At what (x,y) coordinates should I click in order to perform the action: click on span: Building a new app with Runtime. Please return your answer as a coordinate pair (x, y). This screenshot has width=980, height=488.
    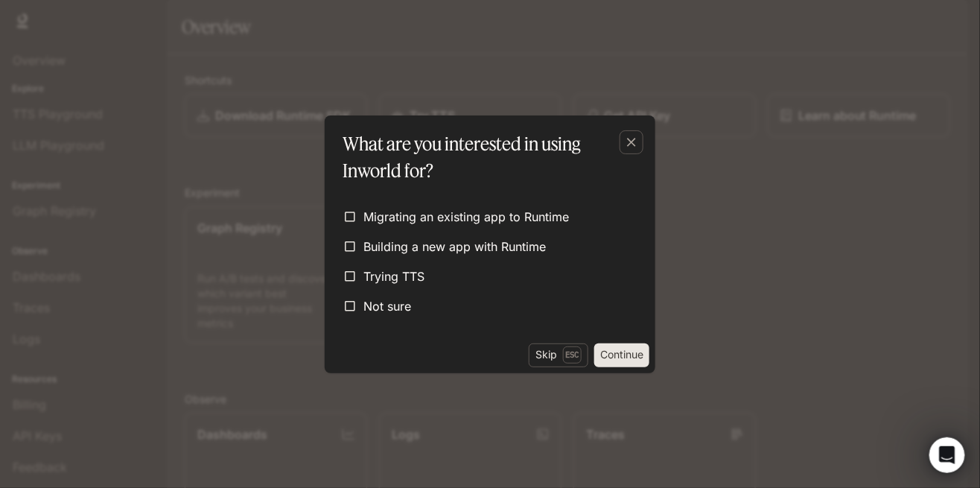
    Looking at the image, I should click on (454, 247).